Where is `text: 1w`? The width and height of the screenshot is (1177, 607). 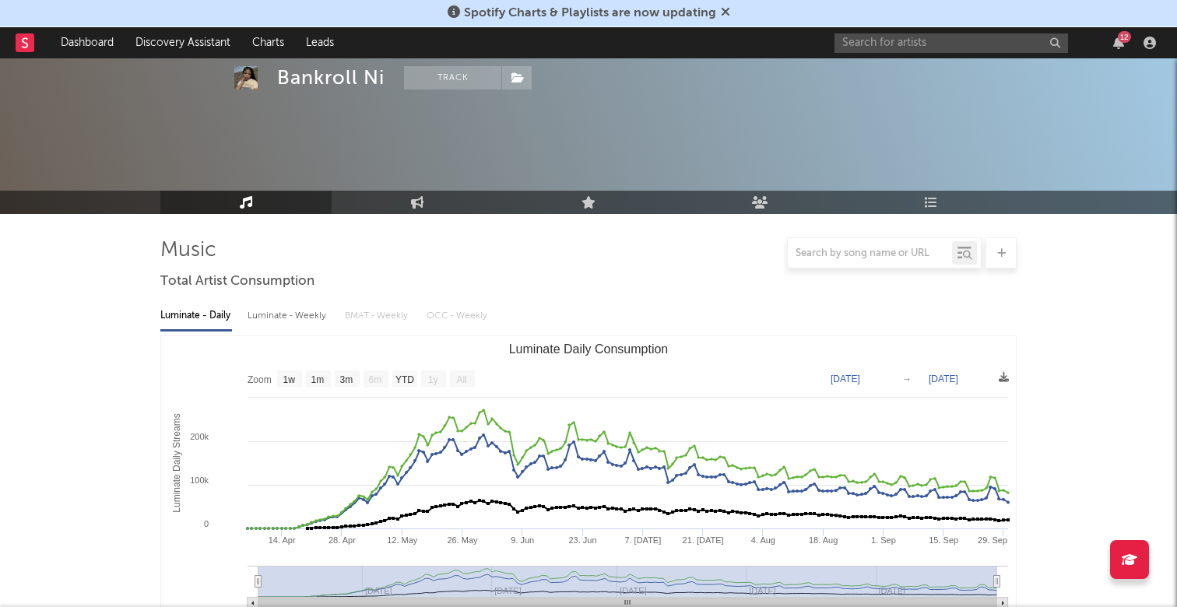
text: 1w is located at coordinates (290, 380).